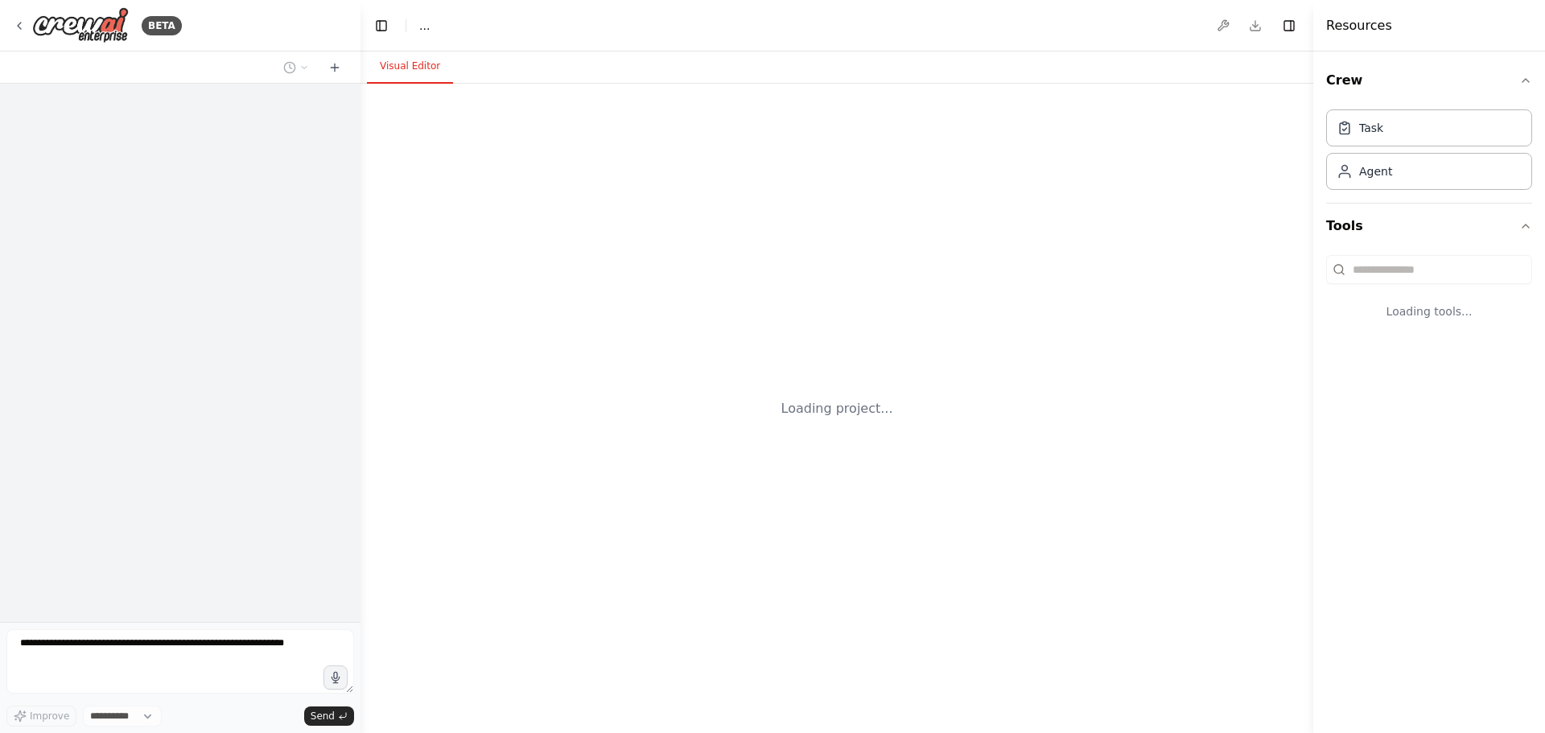 This screenshot has height=733, width=1545. I want to click on button: Click to speak your automation idea, so click(336, 678).